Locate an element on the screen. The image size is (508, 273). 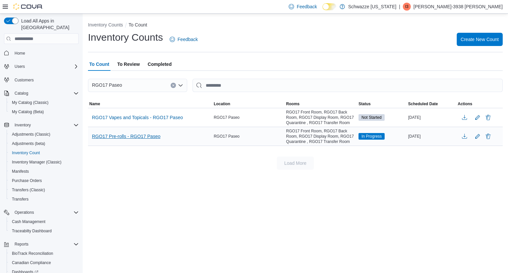
img: Cova is located at coordinates (28, 7).